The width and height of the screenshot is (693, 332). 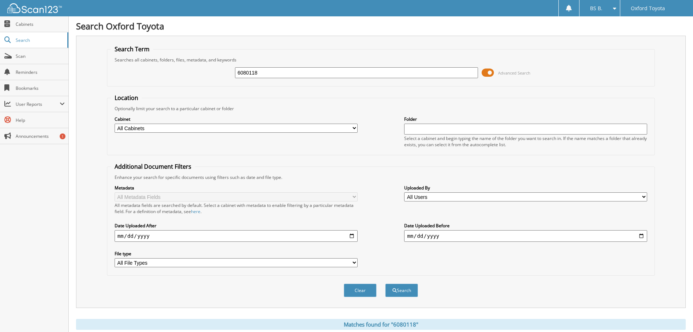 What do you see at coordinates (381, 324) in the screenshot?
I see `div: Matches found for "6080118"` at bounding box center [381, 324].